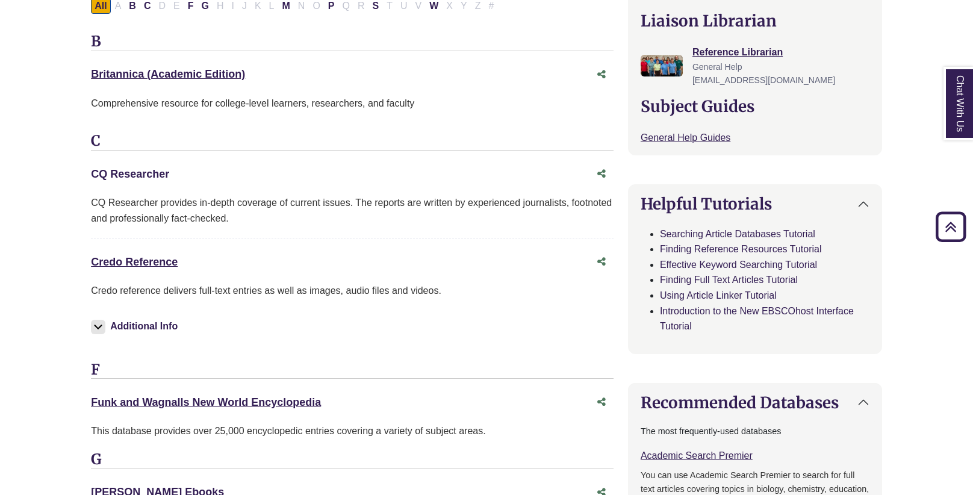 Image resolution: width=973 pixels, height=495 pixels. Describe the element at coordinates (729, 279) in the screenshot. I see `a: Finding Full Text Articles Tutorial` at that location.